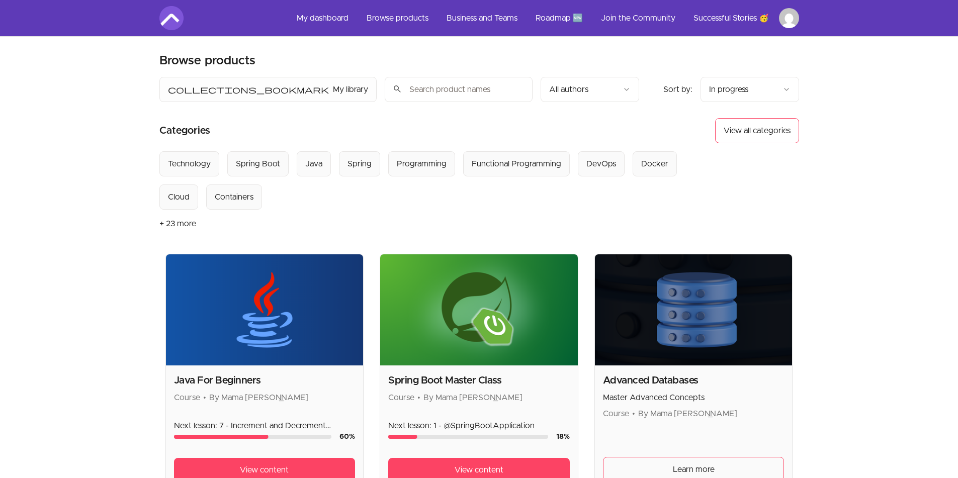  I want to click on div: Spring Boot, so click(258, 164).